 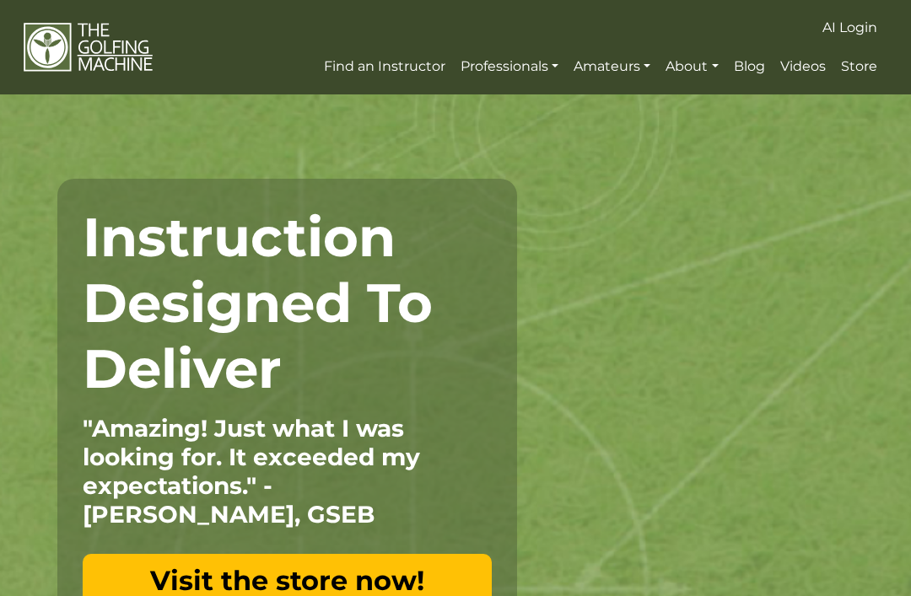 What do you see at coordinates (384, 67) in the screenshot?
I see `a: Find an Instructor` at bounding box center [384, 67].